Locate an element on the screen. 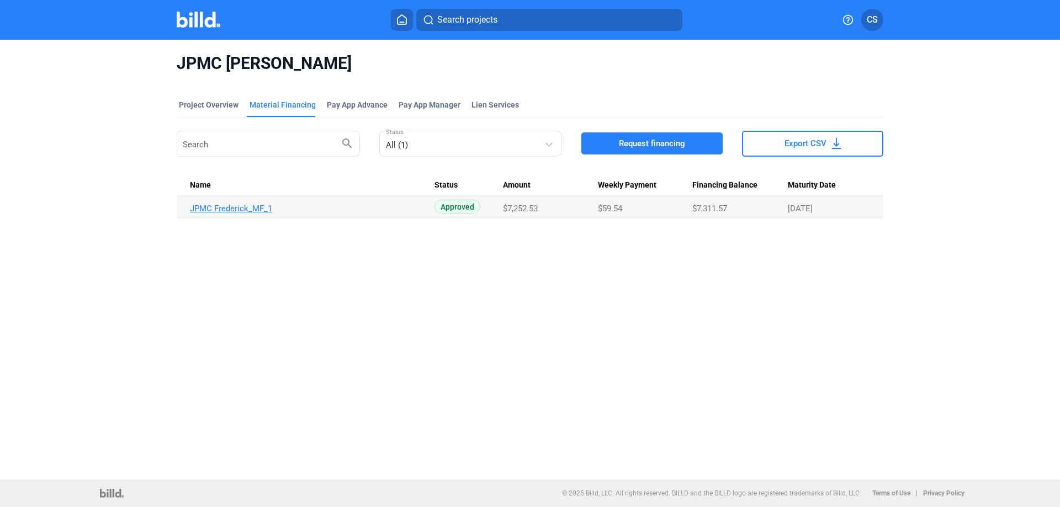 This screenshot has width=1060, height=507. div: Project Overview is located at coordinates (209, 105).